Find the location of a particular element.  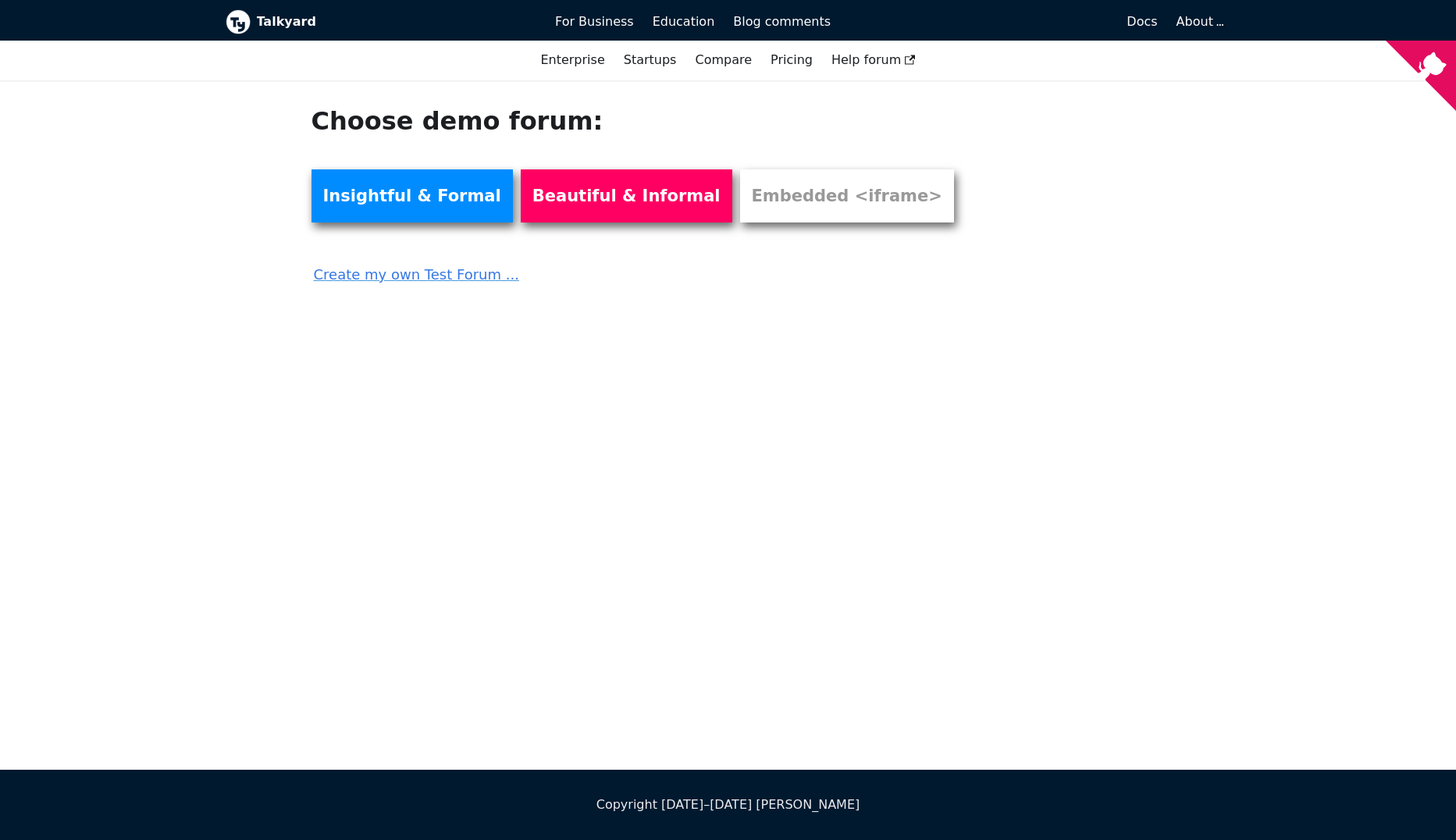

a: Startups is located at coordinates (650, 60).